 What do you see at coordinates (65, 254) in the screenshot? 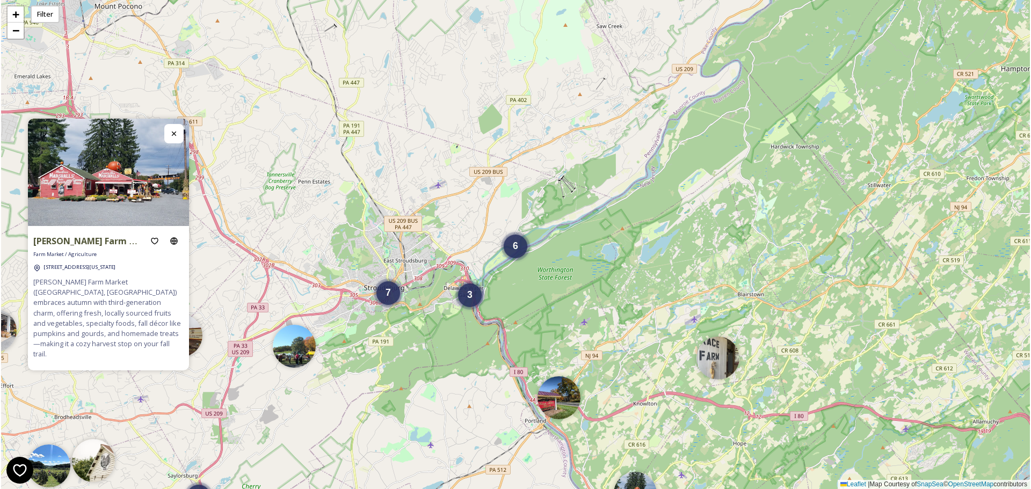
I see `span: Farm Market / Agriculture` at bounding box center [65, 254].